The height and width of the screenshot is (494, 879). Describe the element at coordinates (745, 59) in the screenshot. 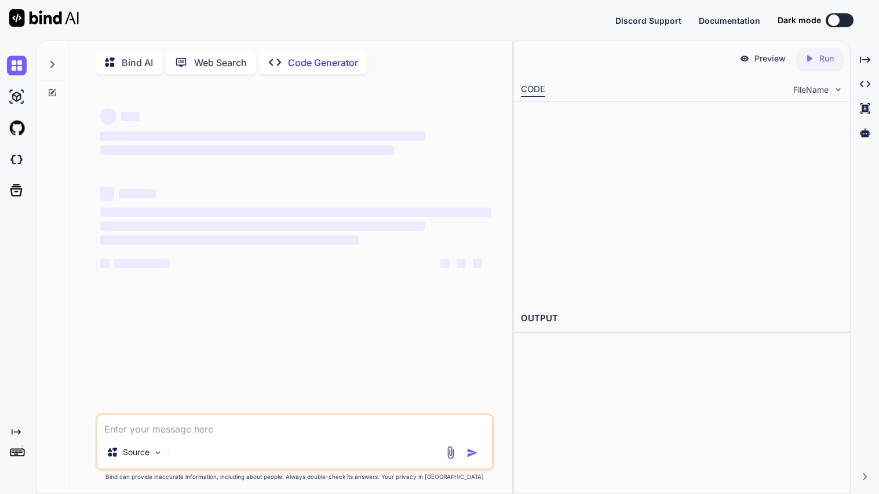

I see `img: preview` at that location.